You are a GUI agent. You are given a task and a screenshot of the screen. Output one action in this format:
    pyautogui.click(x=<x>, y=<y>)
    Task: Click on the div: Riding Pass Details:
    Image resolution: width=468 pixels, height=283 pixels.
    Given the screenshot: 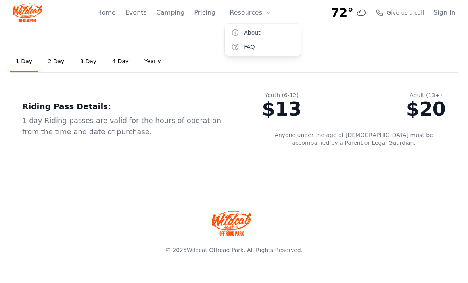 What is the action you would take?
    pyautogui.click(x=129, y=106)
    